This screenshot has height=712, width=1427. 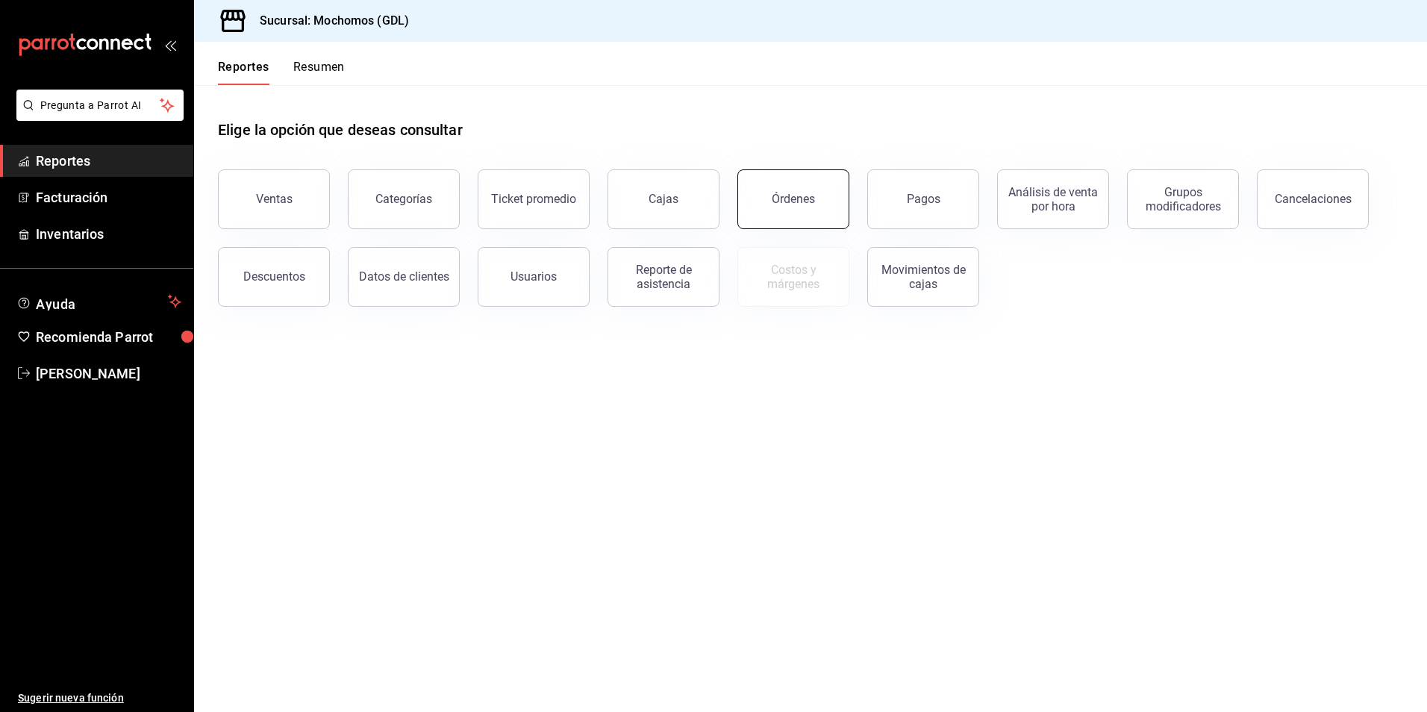 I want to click on div: Descuentos, so click(x=274, y=276).